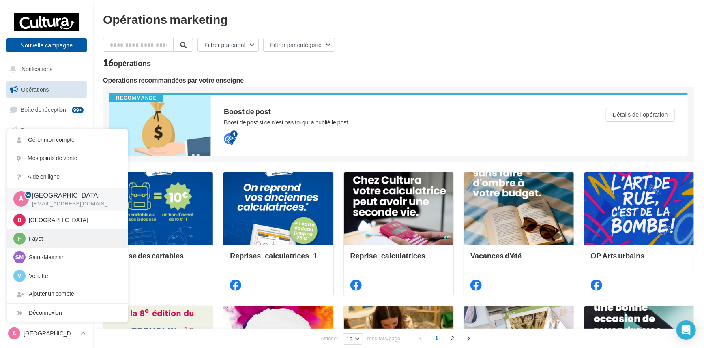  I want to click on p: Venette, so click(73, 276).